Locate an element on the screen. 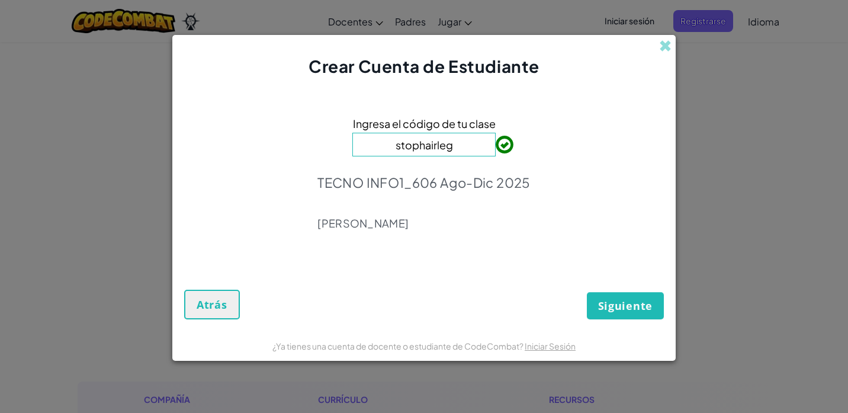 The height and width of the screenshot is (413, 848). span: Ingresa el código de tu clase is located at coordinates (424, 123).